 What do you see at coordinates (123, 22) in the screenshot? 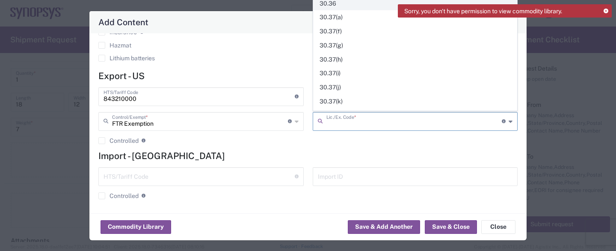
I see `h4: Add Content` at bounding box center [123, 22].